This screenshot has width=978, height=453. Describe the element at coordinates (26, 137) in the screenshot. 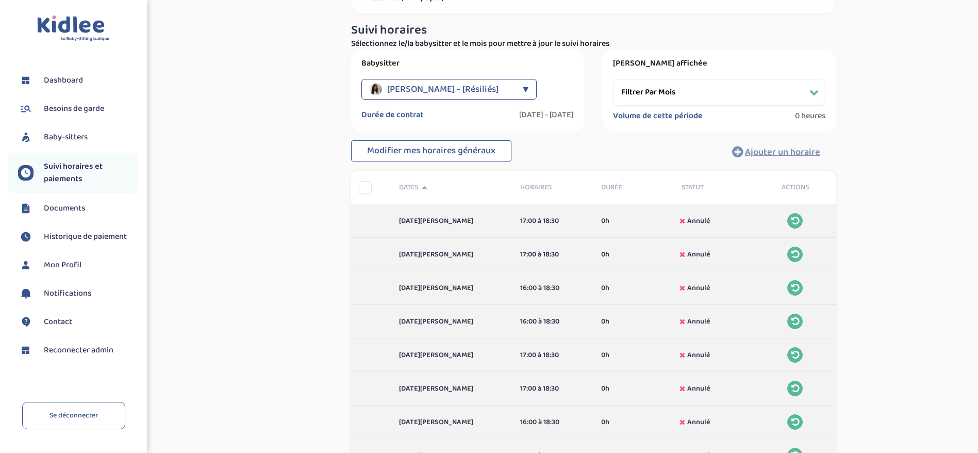

I see `img: babysitters.svg` at that location.